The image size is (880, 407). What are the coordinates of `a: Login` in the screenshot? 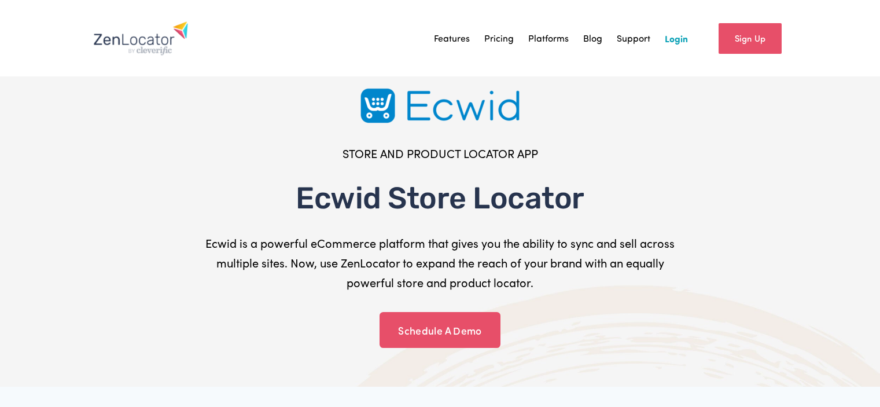 It's located at (677, 38).